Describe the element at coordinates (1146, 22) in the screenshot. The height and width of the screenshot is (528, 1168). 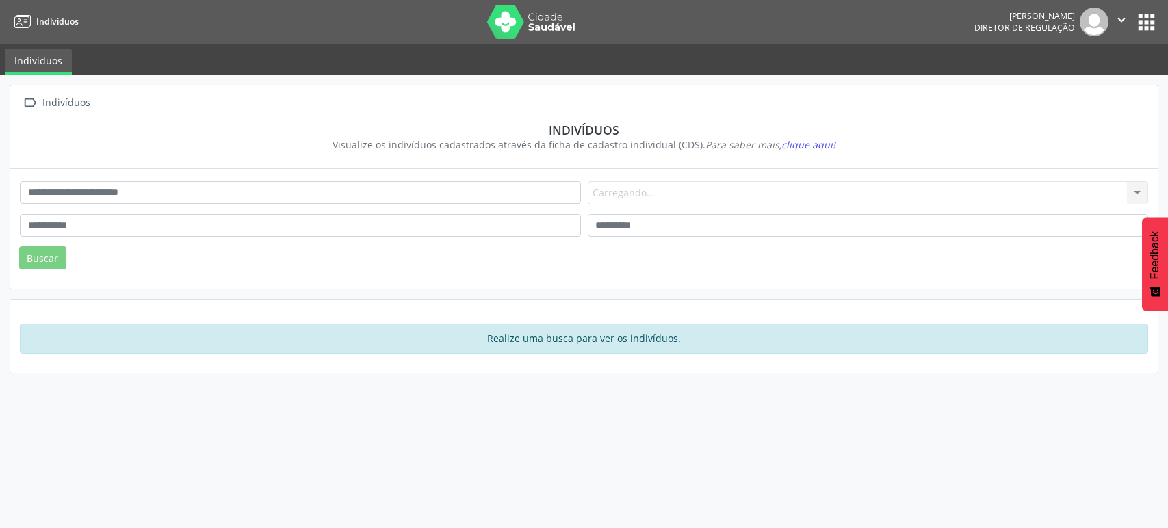
I see `button: apps` at that location.